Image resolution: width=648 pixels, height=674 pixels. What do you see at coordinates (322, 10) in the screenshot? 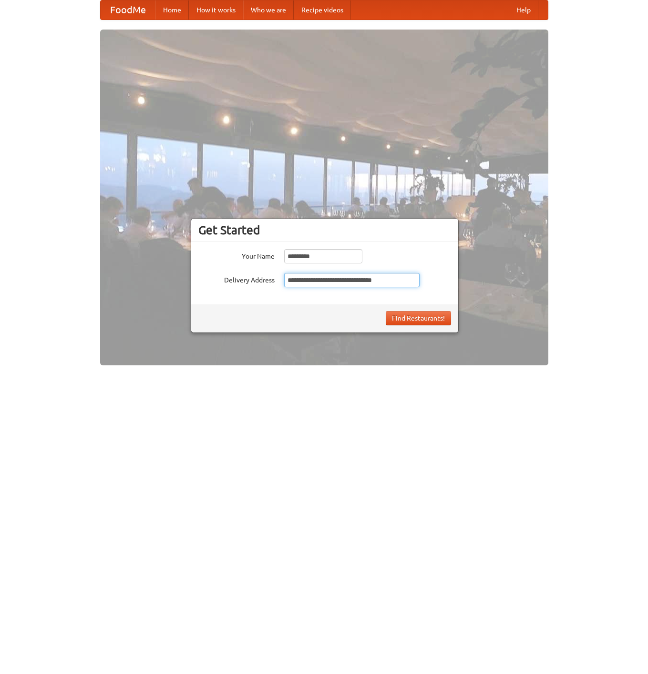
I see `a: Recipe videos` at bounding box center [322, 10].